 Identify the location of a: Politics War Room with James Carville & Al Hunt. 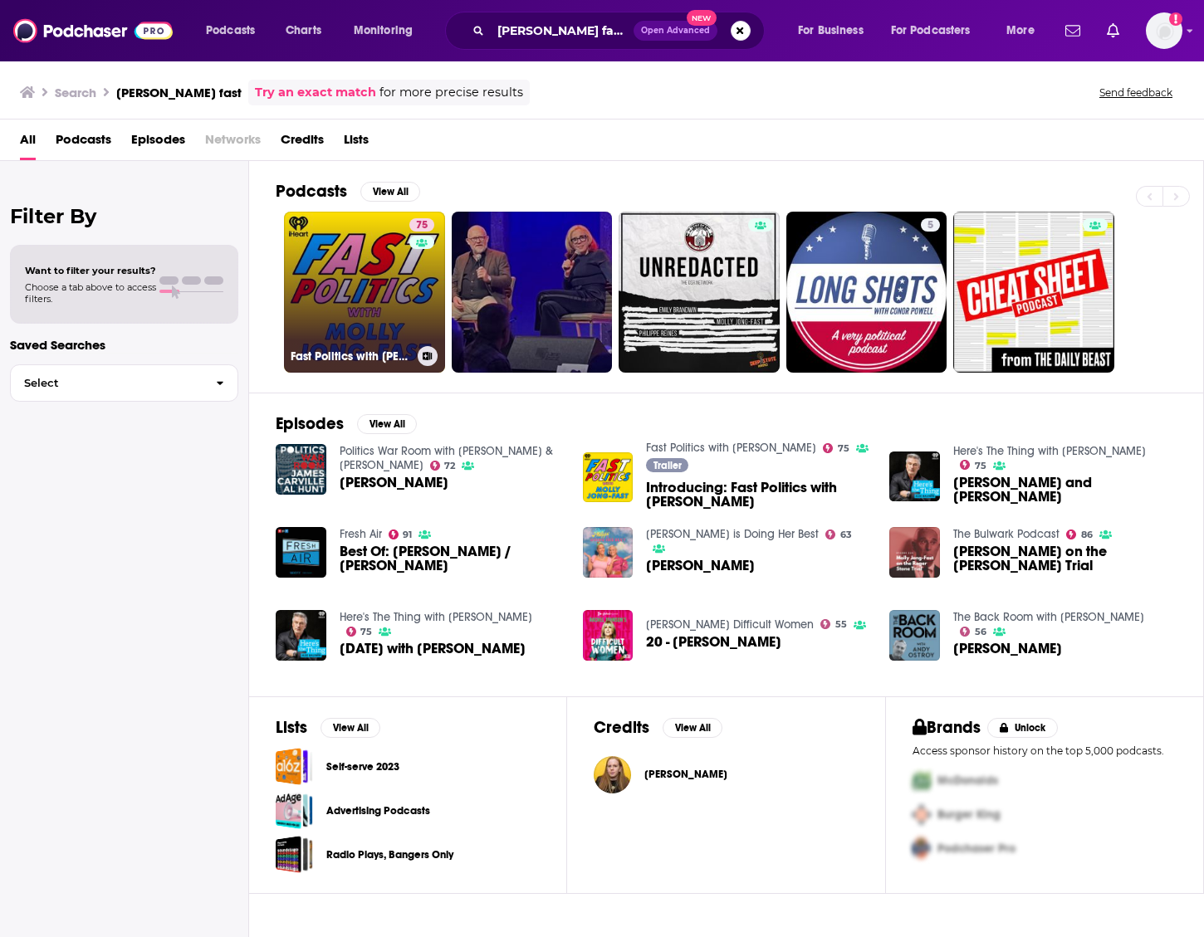
(446, 458).